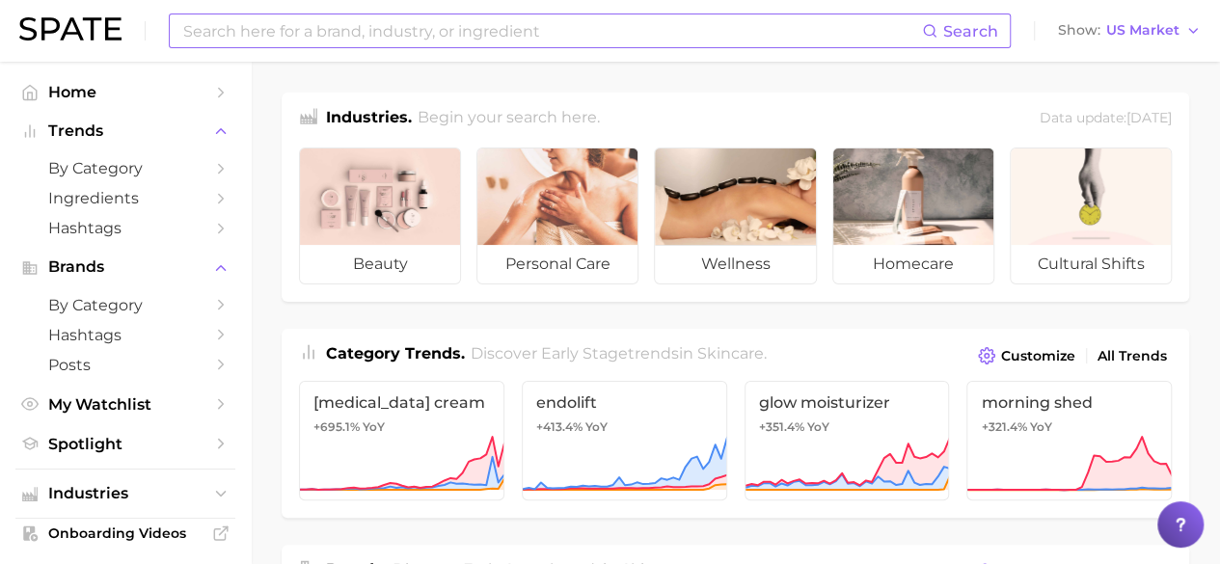 The height and width of the screenshot is (564, 1220). What do you see at coordinates (558, 216) in the screenshot?
I see `a: personal care` at bounding box center [558, 216].